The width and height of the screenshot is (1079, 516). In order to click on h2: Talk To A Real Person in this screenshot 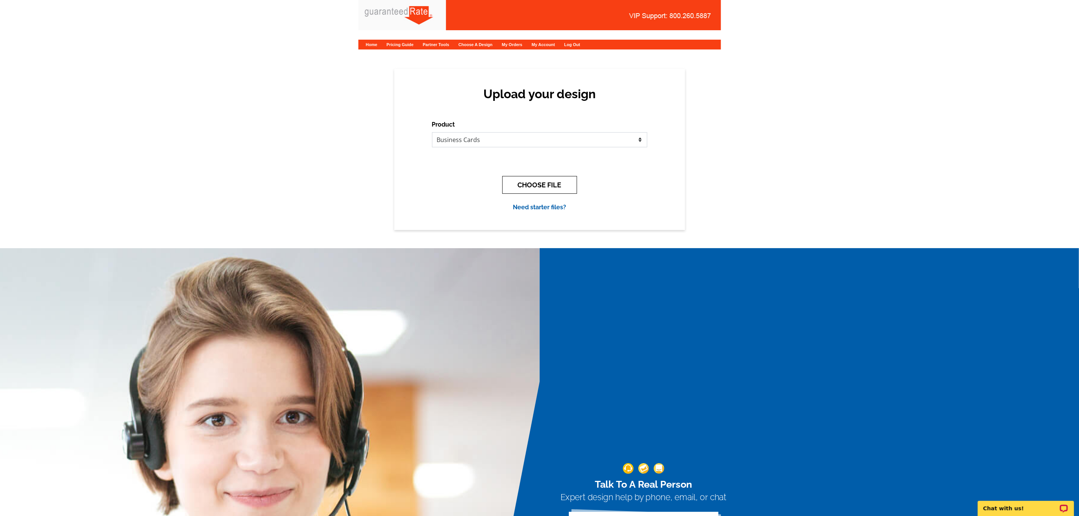, I will do `click(643, 484)`.